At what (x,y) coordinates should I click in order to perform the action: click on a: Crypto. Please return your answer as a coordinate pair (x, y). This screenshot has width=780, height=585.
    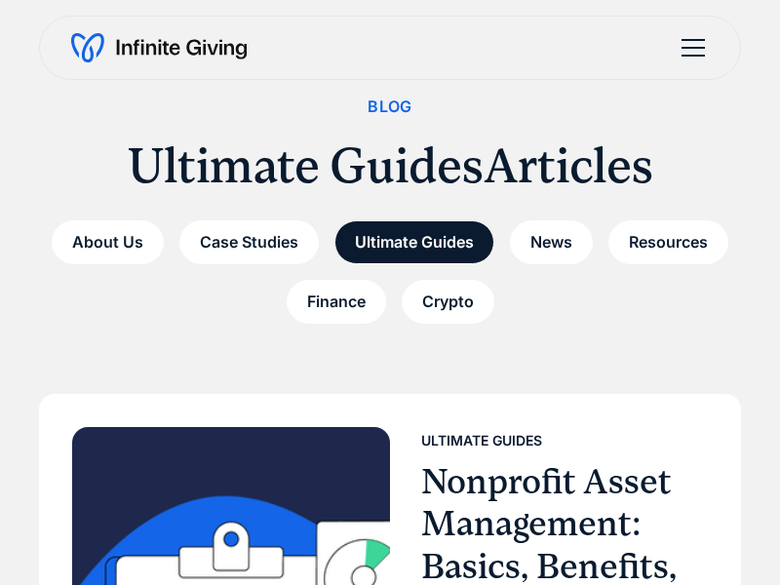
    Looking at the image, I should click on (447, 301).